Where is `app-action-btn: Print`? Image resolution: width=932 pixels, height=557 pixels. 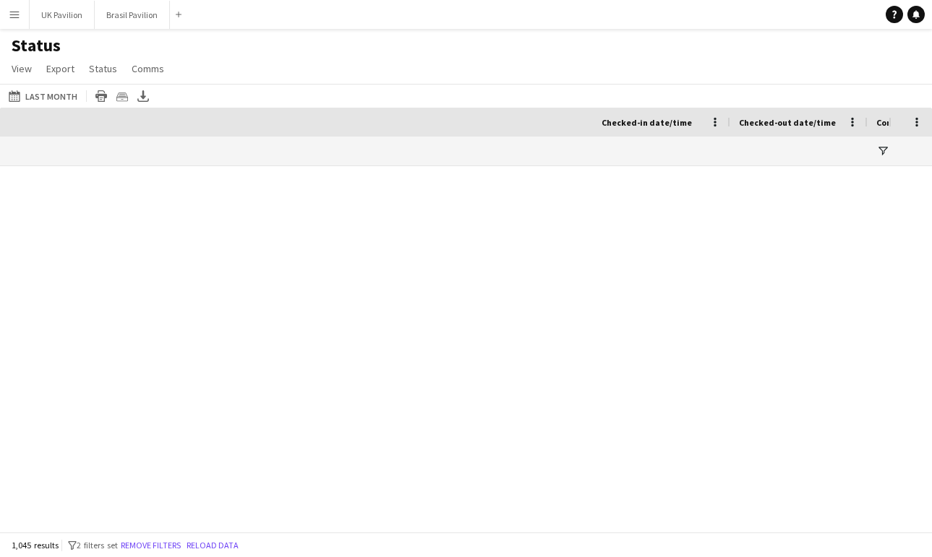
app-action-btn: Print is located at coordinates (101, 96).